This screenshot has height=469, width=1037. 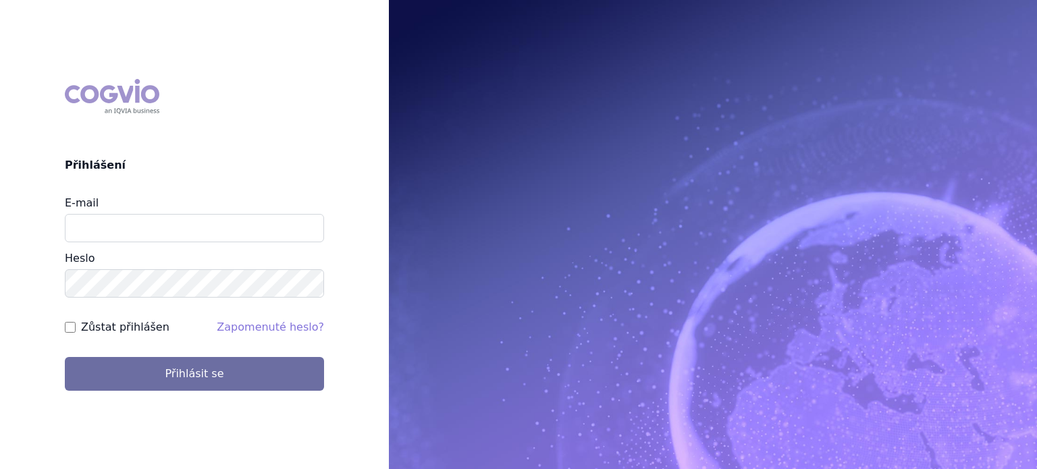 I want to click on button: Přihlásit se, so click(x=194, y=374).